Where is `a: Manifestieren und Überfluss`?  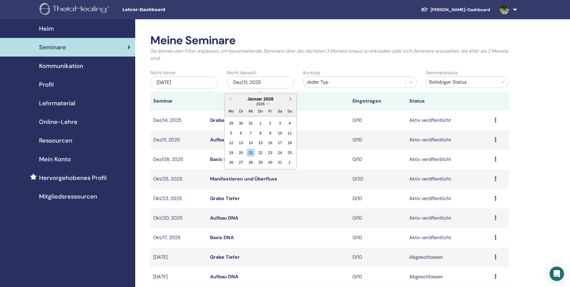 a: Manifestieren und Überfluss is located at coordinates (244, 178).